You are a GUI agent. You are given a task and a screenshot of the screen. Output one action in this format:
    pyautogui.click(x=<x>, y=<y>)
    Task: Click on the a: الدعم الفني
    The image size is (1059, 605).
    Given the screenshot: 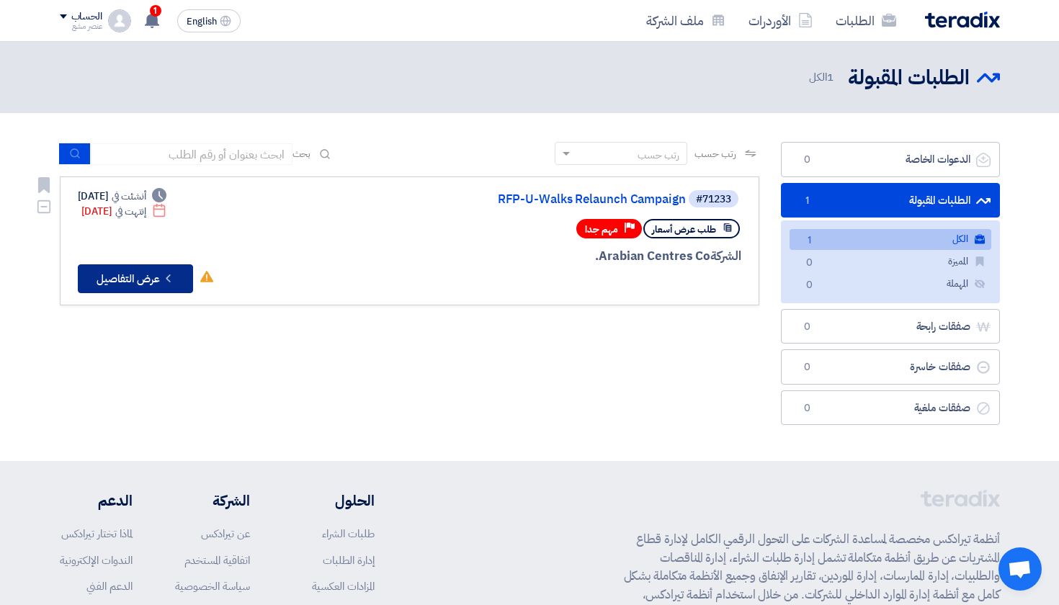 What is the action you would take?
    pyautogui.click(x=109, y=586)
    